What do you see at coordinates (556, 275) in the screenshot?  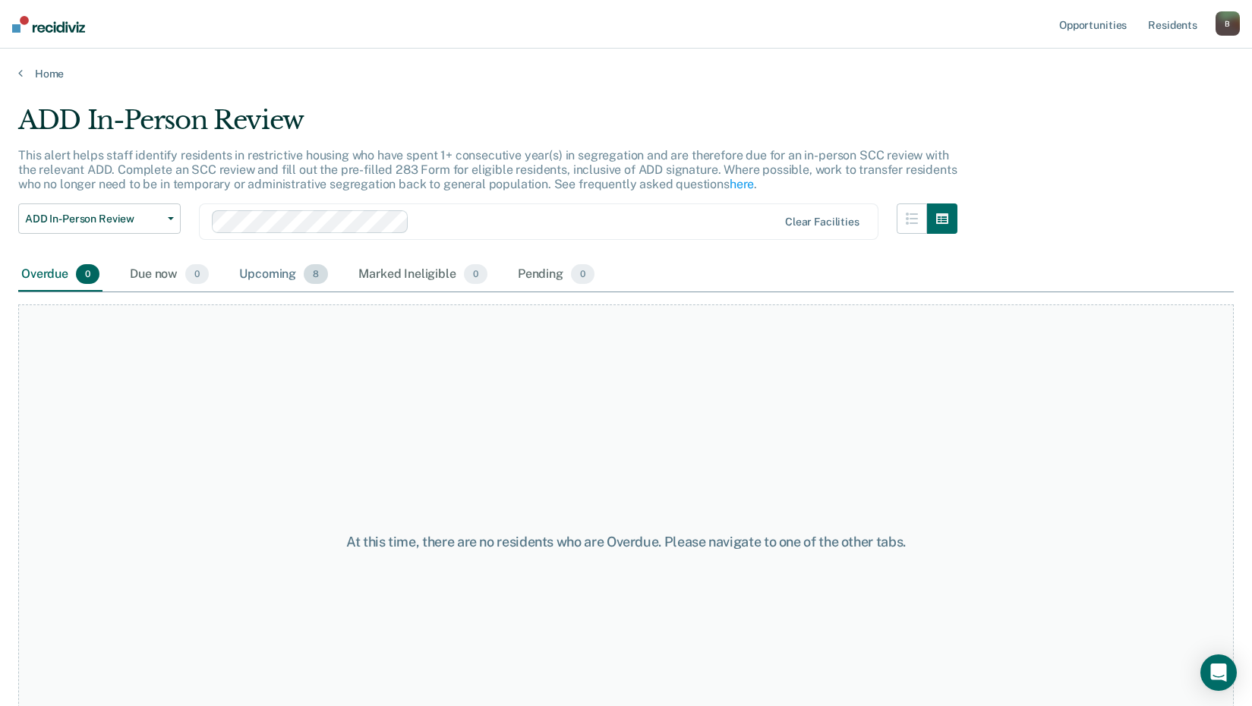 I see `div: Pending0` at bounding box center [556, 275].